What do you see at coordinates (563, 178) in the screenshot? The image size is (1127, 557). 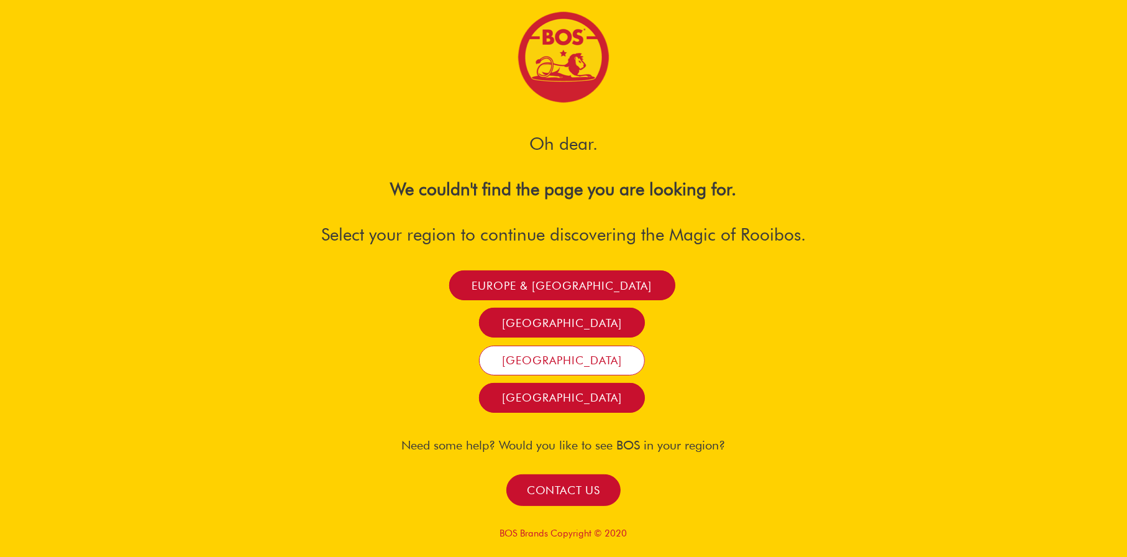 I see `h3: Oh dear. Select your region to continue discovering the Magic of Rooibos.` at bounding box center [563, 178].